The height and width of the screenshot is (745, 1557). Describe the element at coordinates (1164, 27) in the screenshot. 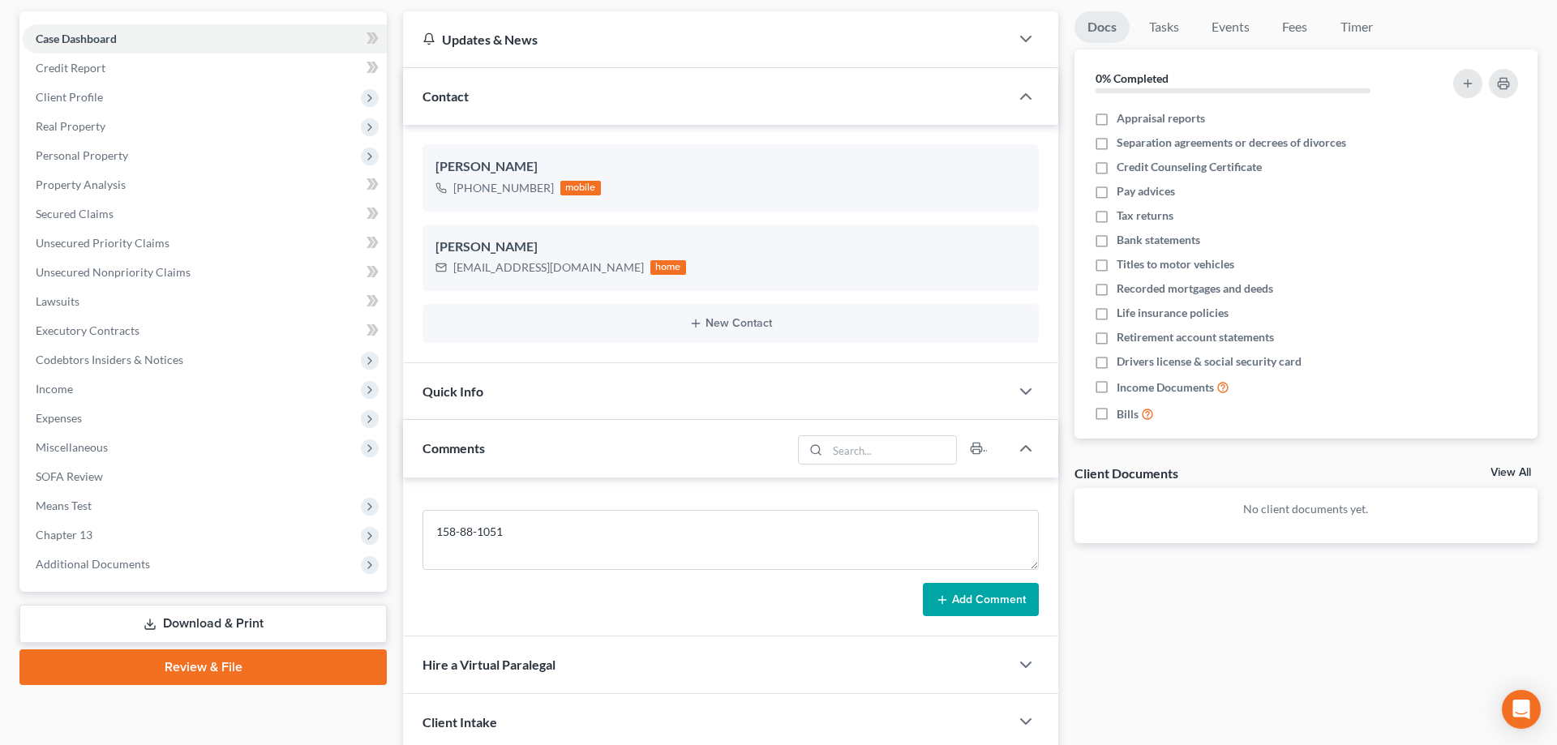

I see `a: Tasks` at that location.